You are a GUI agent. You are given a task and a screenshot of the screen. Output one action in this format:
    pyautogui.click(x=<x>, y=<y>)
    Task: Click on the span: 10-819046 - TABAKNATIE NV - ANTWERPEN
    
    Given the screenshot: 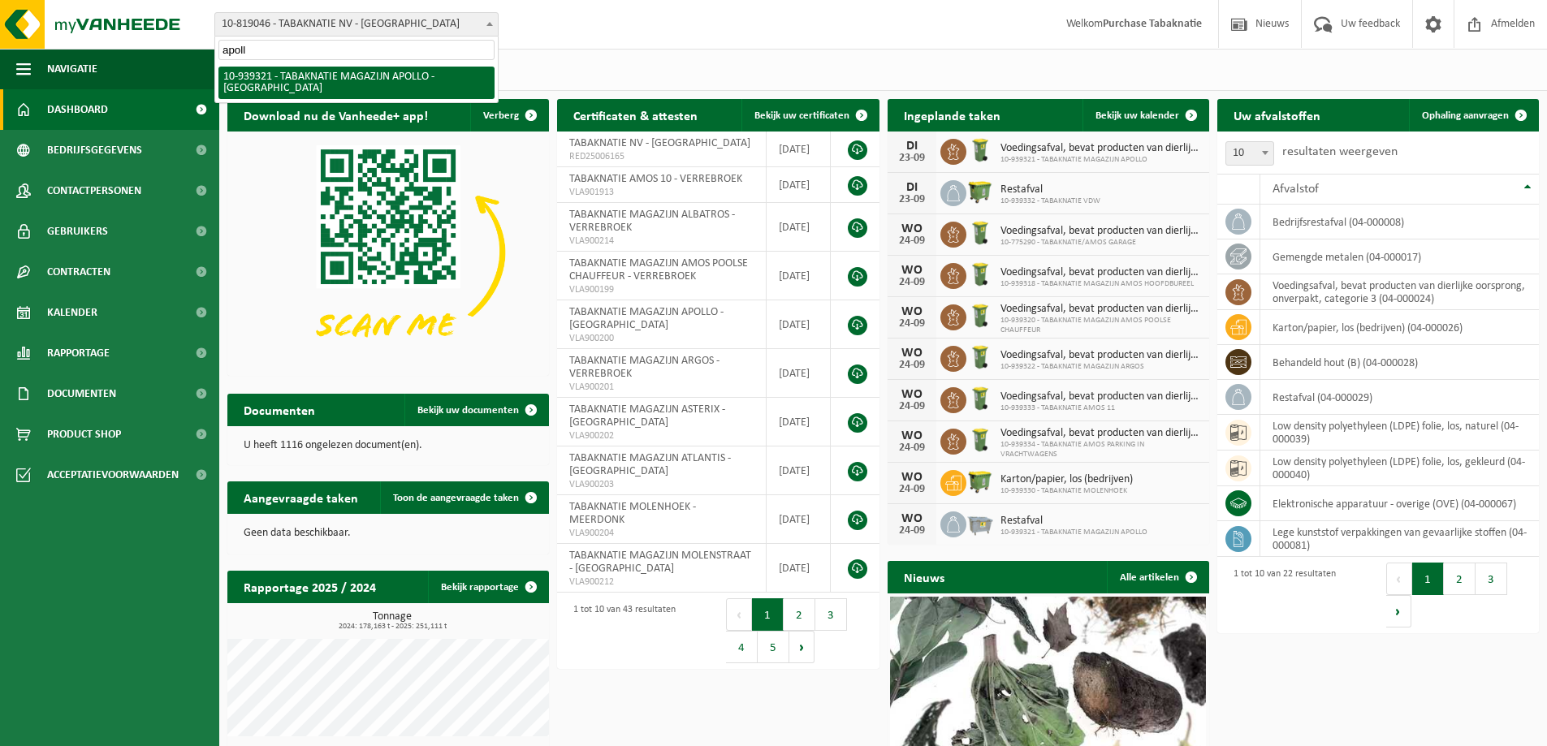 What is the action you would take?
    pyautogui.click(x=356, y=24)
    